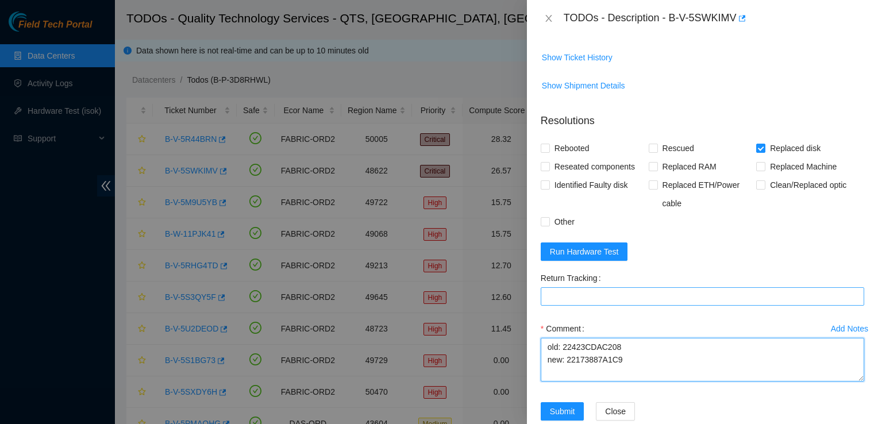 Image resolution: width=878 pixels, height=424 pixels. I want to click on label: Comment, so click(565, 329).